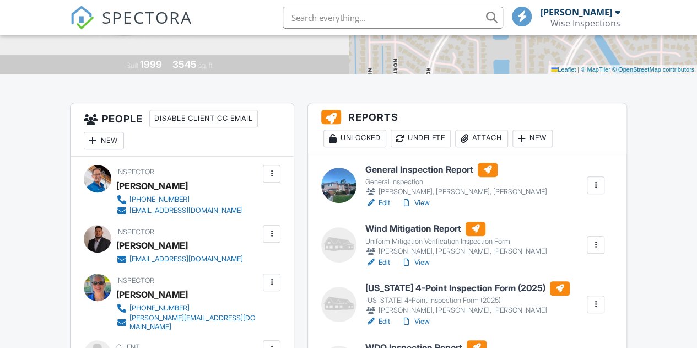  I want to click on h3: People, so click(182, 130).